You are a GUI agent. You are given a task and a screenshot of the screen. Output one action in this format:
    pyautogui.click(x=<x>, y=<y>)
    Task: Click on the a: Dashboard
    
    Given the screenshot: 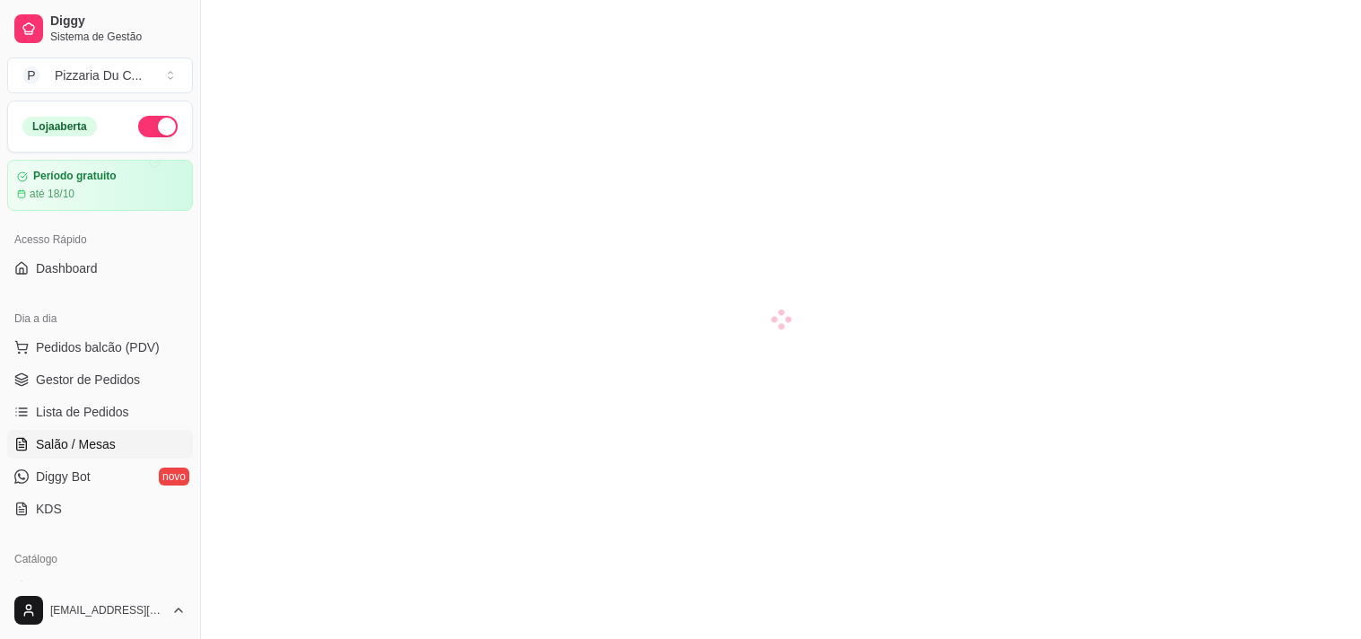 What is the action you would take?
    pyautogui.click(x=100, y=268)
    